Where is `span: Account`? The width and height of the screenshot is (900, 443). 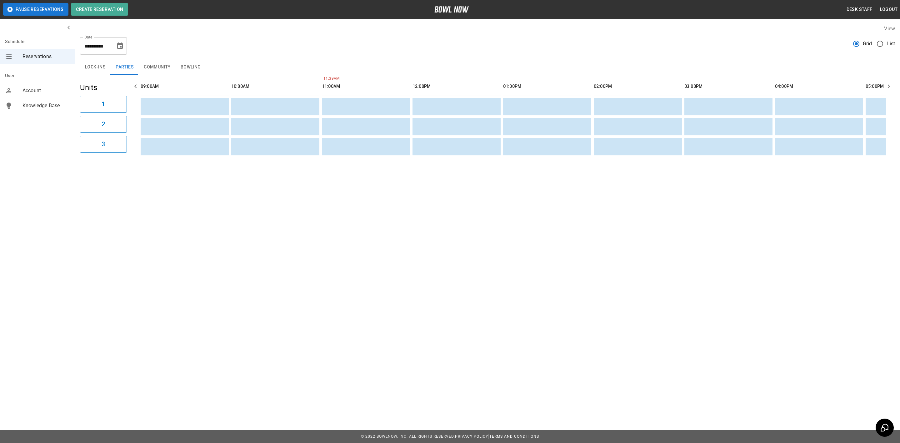
span: Account is located at coordinates (46, 91).